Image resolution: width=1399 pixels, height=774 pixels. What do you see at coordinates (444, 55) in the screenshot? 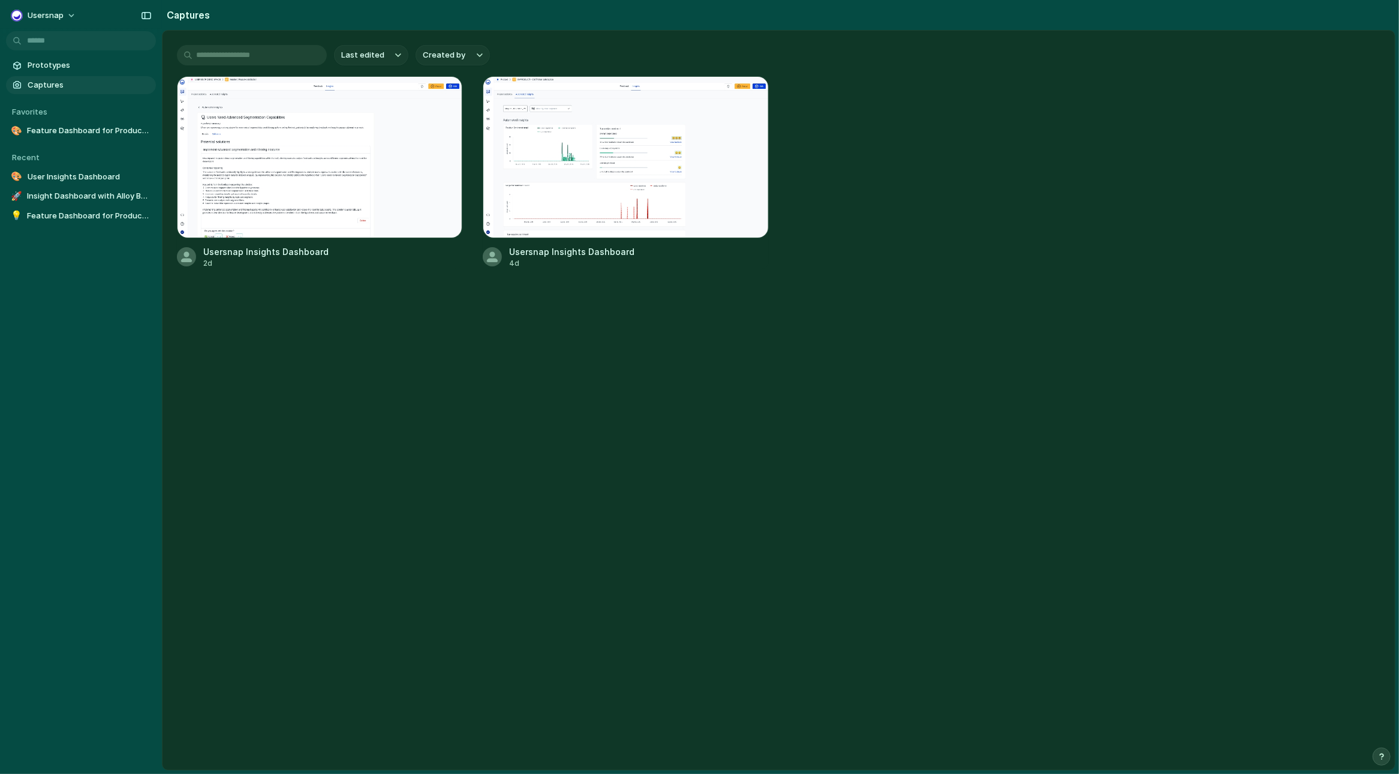
I see `span: Created by` at bounding box center [444, 55].